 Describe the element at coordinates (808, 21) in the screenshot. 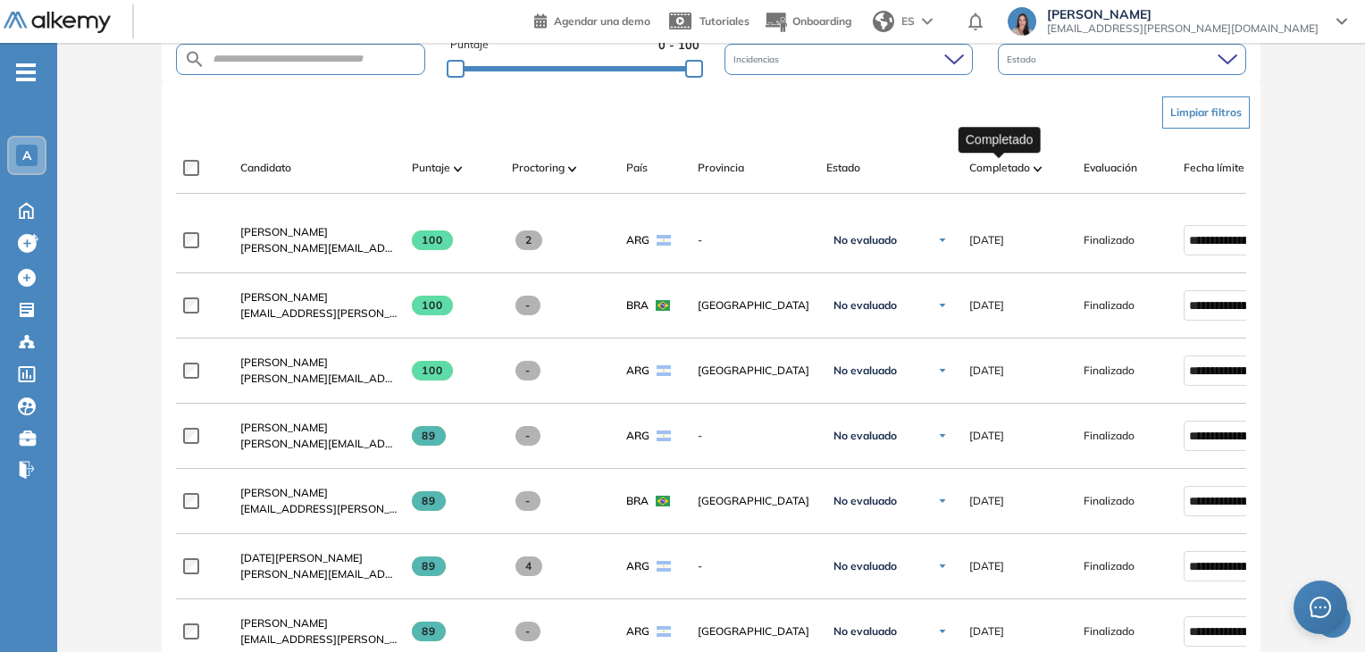

I see `button: Onboarding` at that location.